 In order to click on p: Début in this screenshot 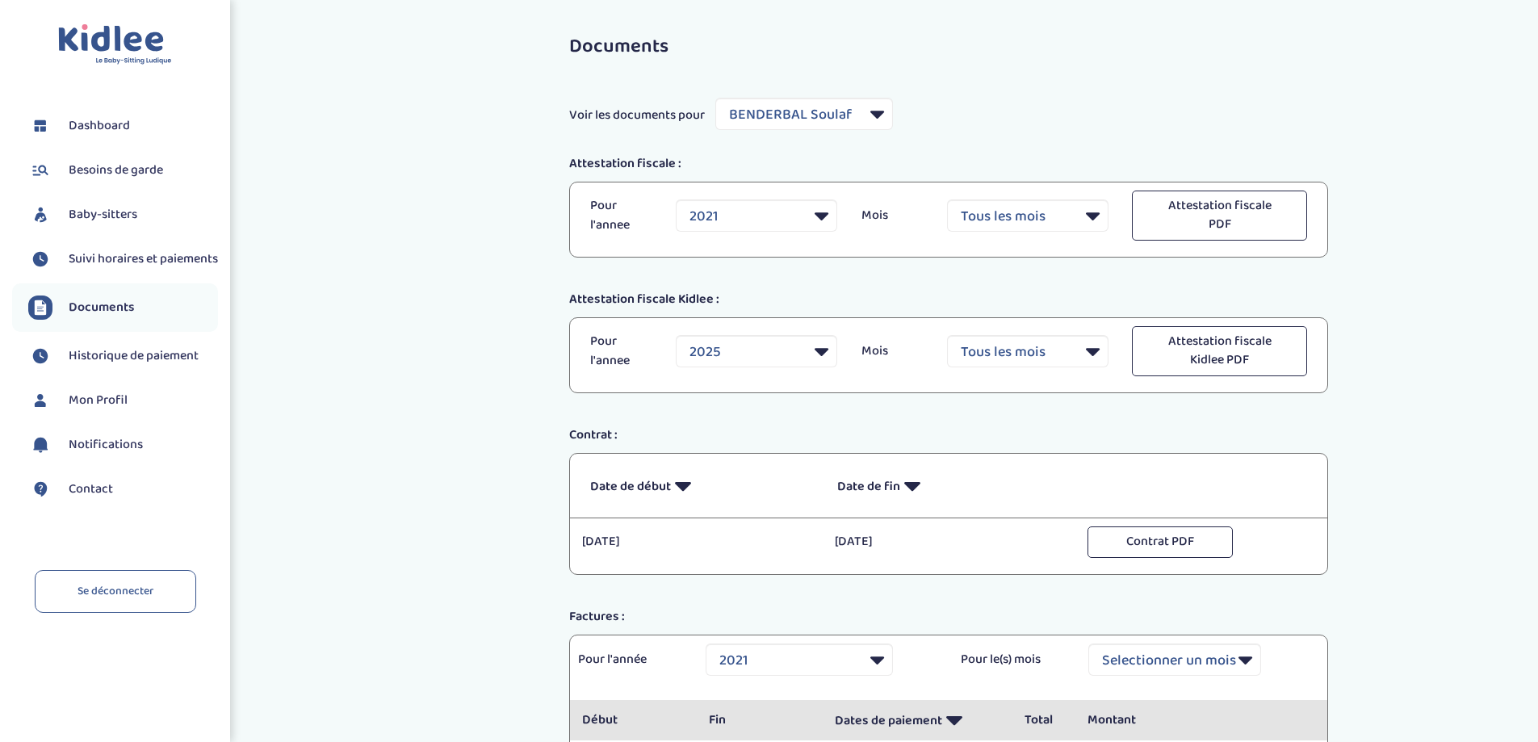, I will do `click(633, 720)`.